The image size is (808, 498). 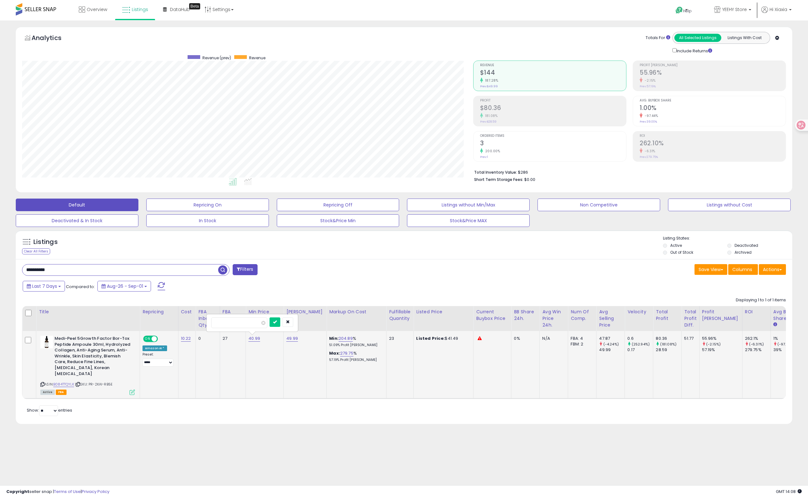 I want to click on span: Hi Xiaxia, so click(x=779, y=9).